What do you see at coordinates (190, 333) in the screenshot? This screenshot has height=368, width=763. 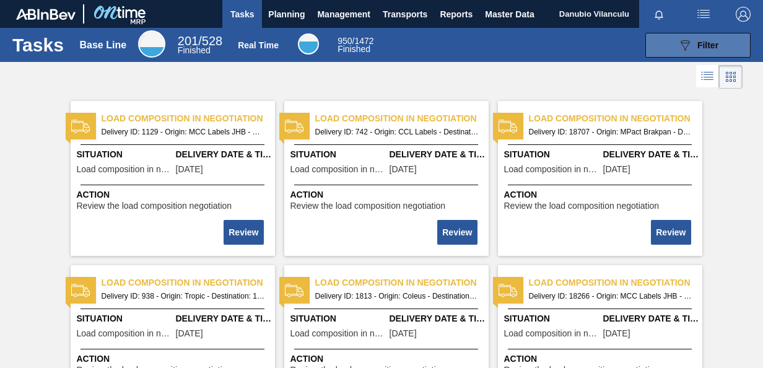 I see `span: 03/13/2023,` at bounding box center [190, 333].